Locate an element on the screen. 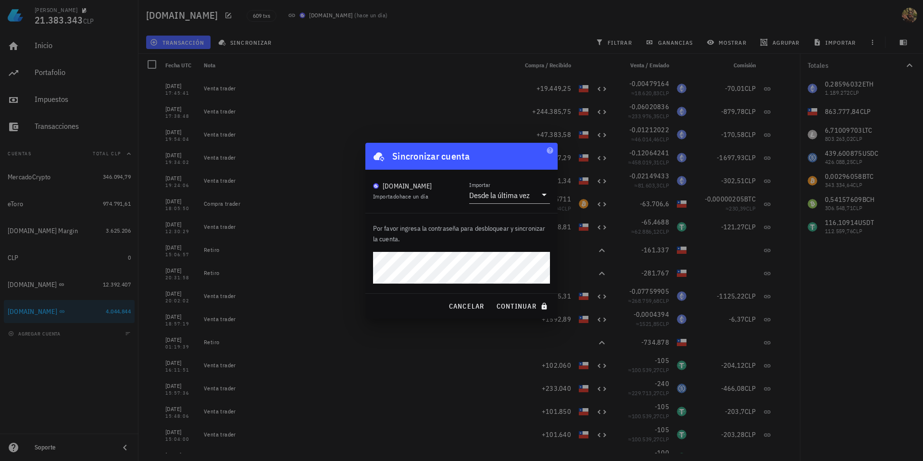  div: Desde la última vez is located at coordinates (499, 195).